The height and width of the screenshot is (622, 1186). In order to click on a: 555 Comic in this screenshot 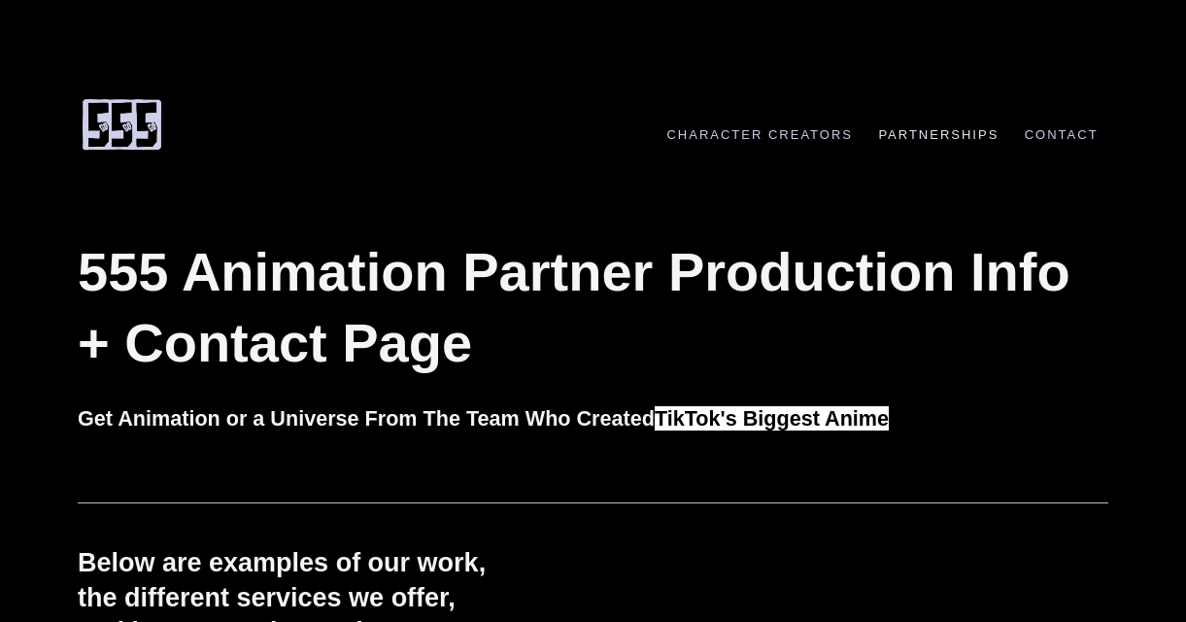, I will do `click(121, 122)`.